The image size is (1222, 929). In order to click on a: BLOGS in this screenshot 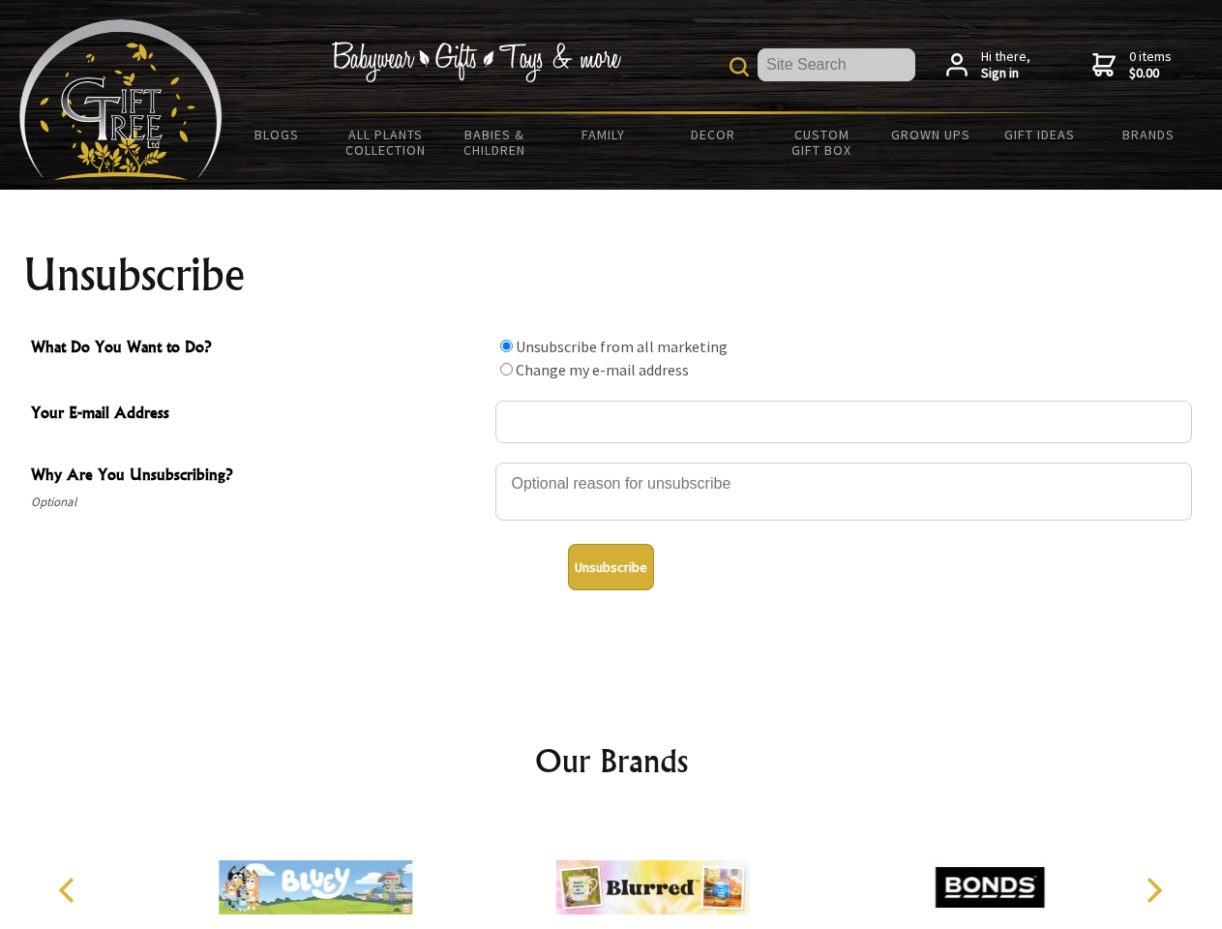, I will do `click(277, 134)`.